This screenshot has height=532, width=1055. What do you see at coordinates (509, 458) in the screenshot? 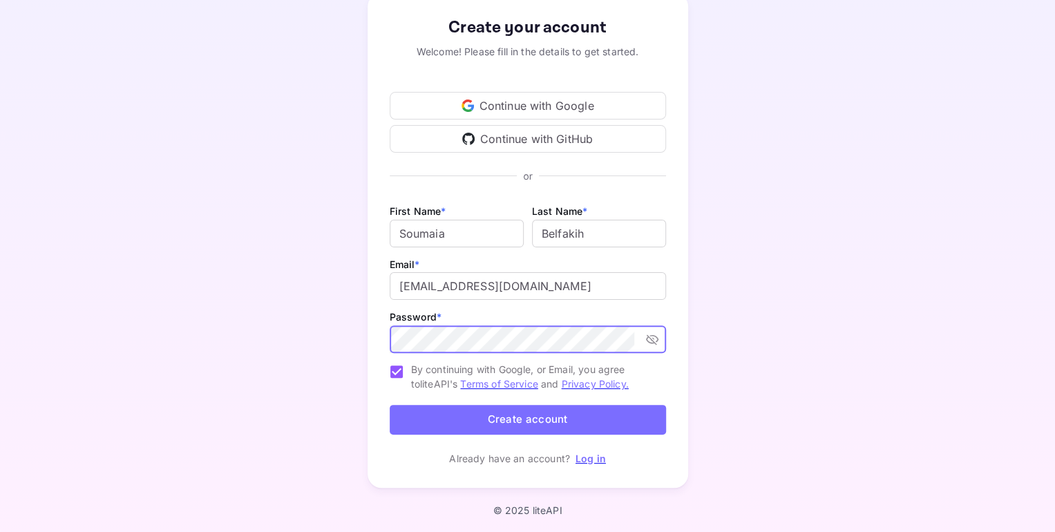
I see `p: Already have an account?` at bounding box center [509, 458].